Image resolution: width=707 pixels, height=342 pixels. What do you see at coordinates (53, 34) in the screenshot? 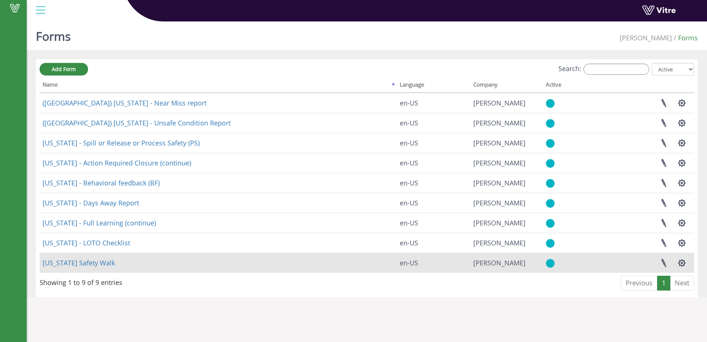
I see `h1: Forms` at bounding box center [53, 34].